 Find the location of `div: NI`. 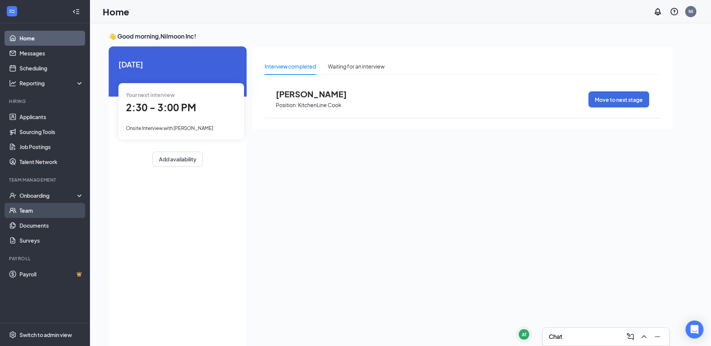

div: NI is located at coordinates (690, 11).